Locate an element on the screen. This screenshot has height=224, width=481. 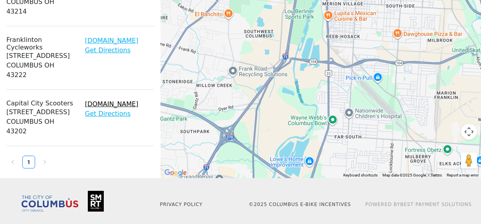
h6: Franklinton Cycleworks is located at coordinates (41, 44).